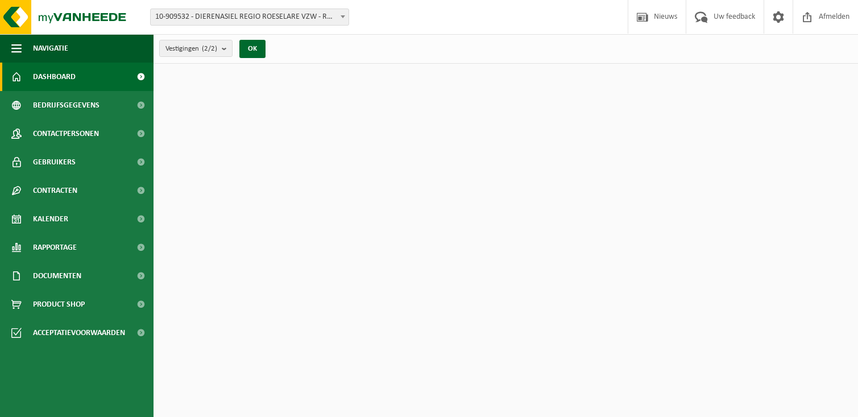 This screenshot has width=858, height=417. What do you see at coordinates (66, 105) in the screenshot?
I see `span: Bedrijfsgegevens` at bounding box center [66, 105].